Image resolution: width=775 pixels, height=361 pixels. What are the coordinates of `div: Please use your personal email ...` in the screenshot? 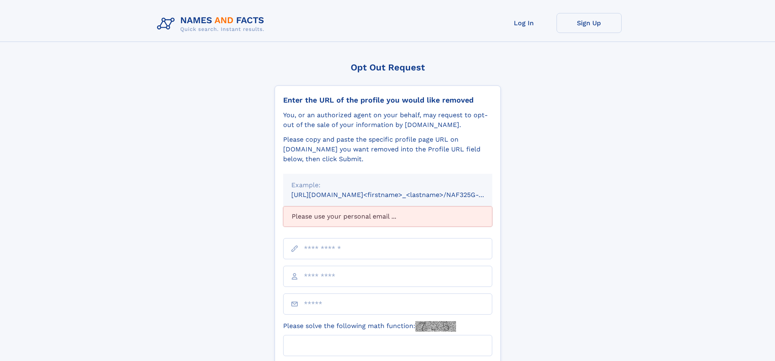 It's located at (388, 216).